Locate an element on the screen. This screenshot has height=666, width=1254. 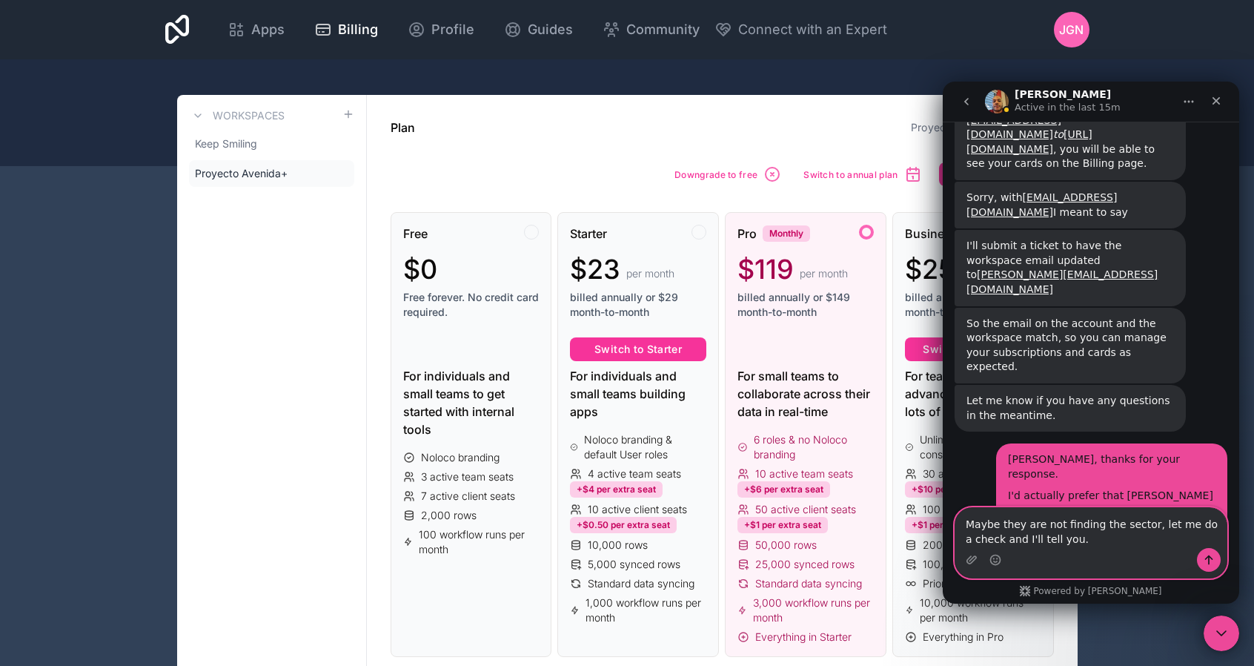
div: So the email on the account and the workspace match, so you can manage your subscriptions and car... is located at coordinates (127, 264).